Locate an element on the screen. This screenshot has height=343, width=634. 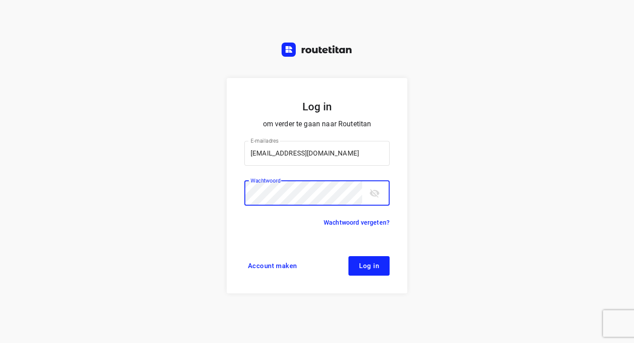
img: Routetitan is located at coordinates (317, 50).